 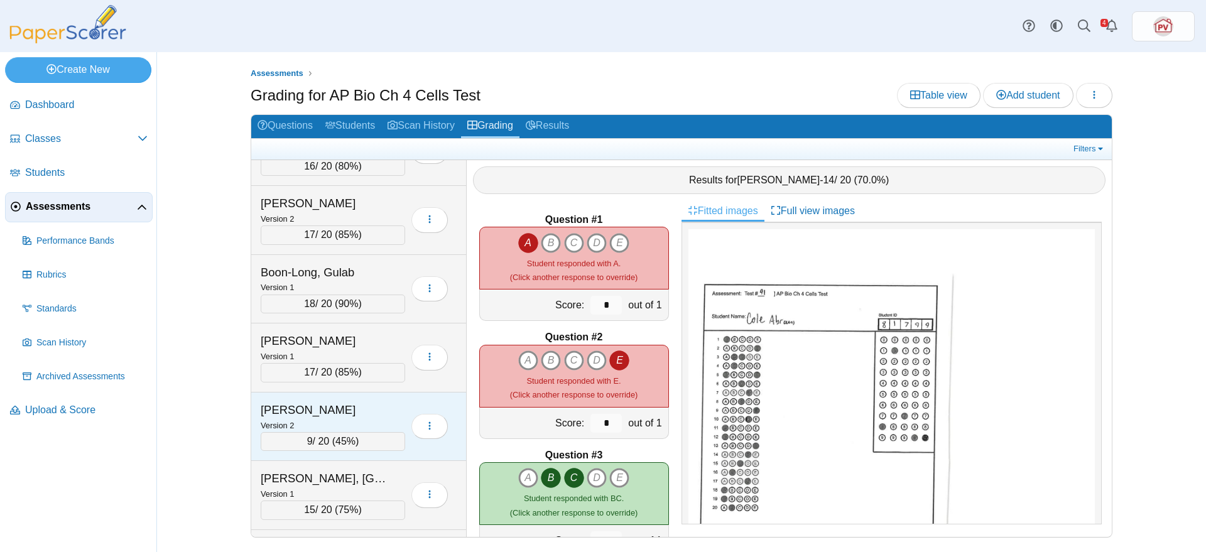 What do you see at coordinates (92, 309) in the screenshot?
I see `span: Standards` at bounding box center [92, 309].